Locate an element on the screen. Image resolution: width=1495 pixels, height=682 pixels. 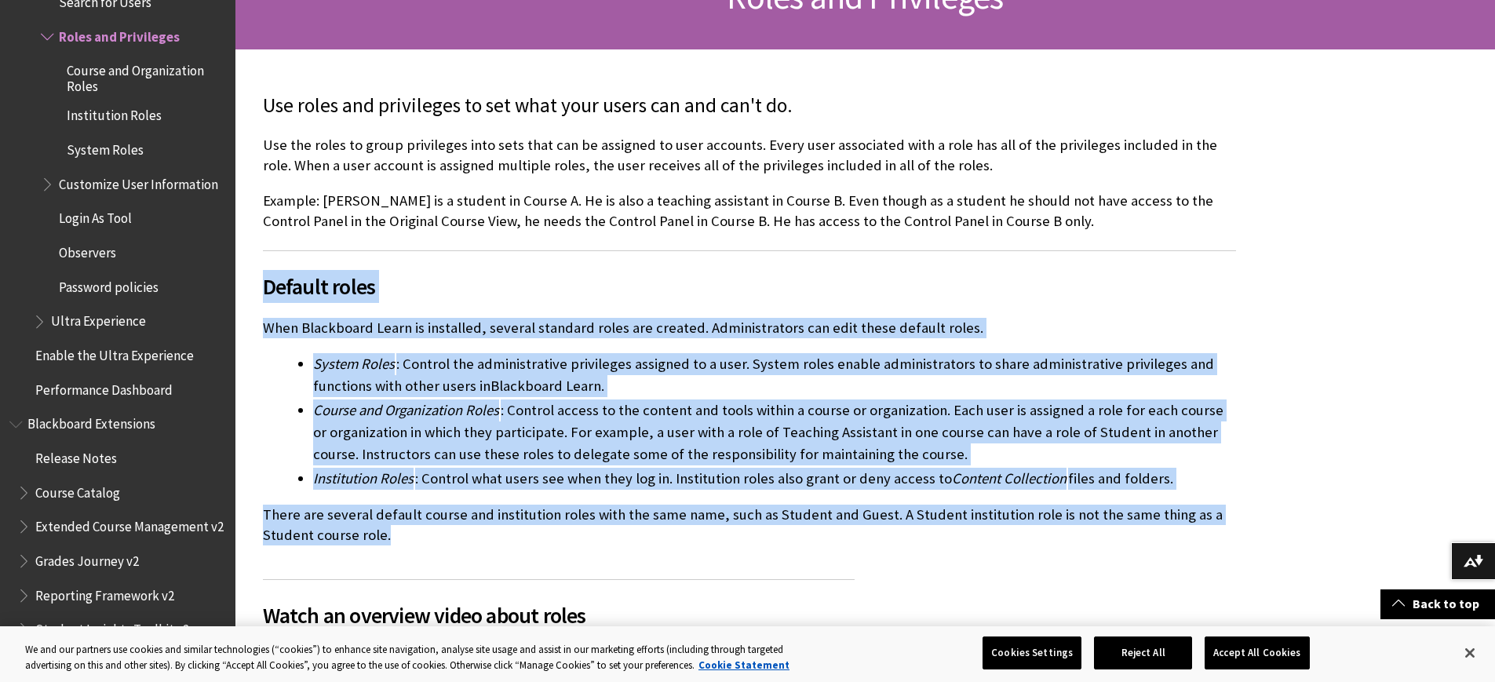
p: Use the roles to group privileges into sets that can be assigned to user accounts. Every user ass... is located at coordinates (750, 155).